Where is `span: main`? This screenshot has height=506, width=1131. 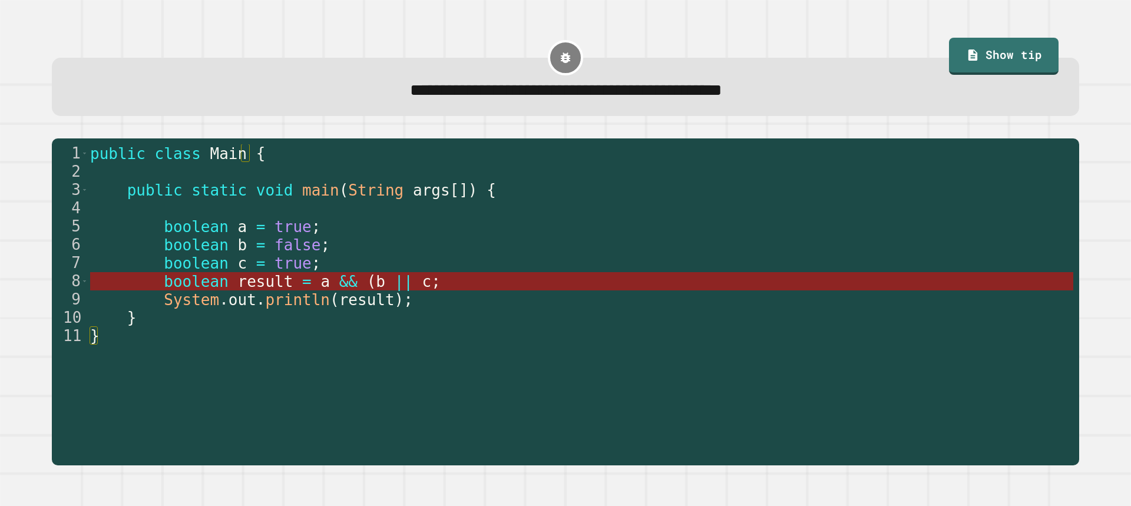 span: main is located at coordinates (320, 190).